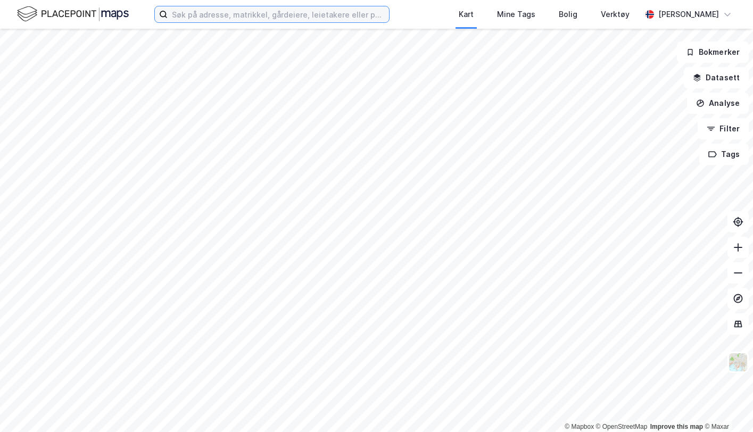 This screenshot has height=432, width=753. Describe the element at coordinates (466, 14) in the screenshot. I see `div: Kart` at that location.